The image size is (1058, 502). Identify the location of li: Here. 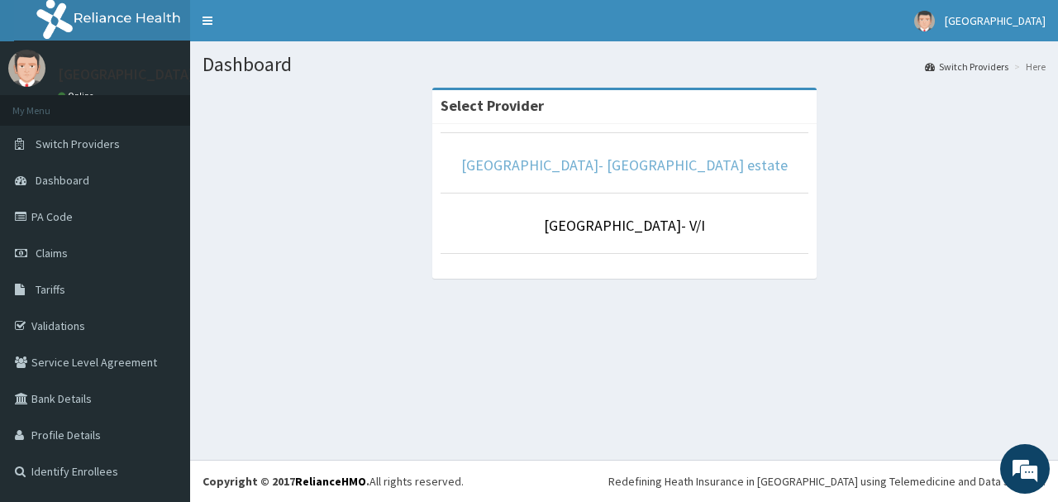
(1027, 66).